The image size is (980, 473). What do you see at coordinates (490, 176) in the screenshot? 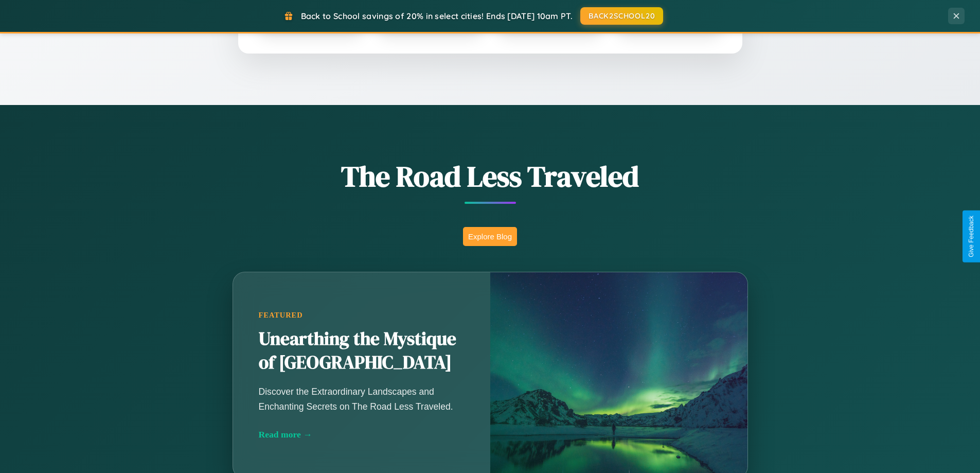
I see `h1: The Road Less Traveled` at bounding box center [490, 176].